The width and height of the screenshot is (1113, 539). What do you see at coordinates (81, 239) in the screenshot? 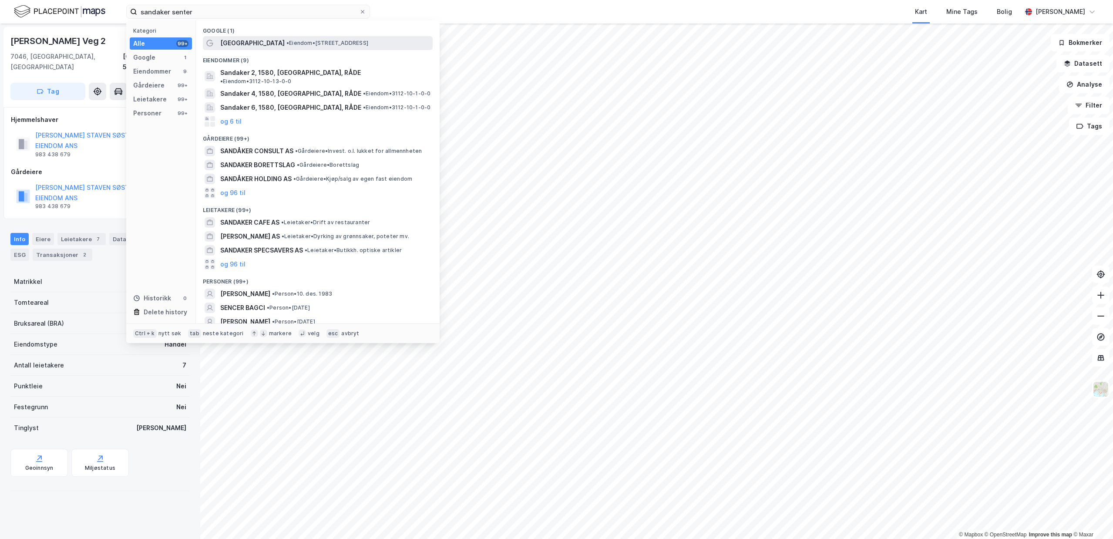
I see `div: Leietakere` at bounding box center [81, 239].